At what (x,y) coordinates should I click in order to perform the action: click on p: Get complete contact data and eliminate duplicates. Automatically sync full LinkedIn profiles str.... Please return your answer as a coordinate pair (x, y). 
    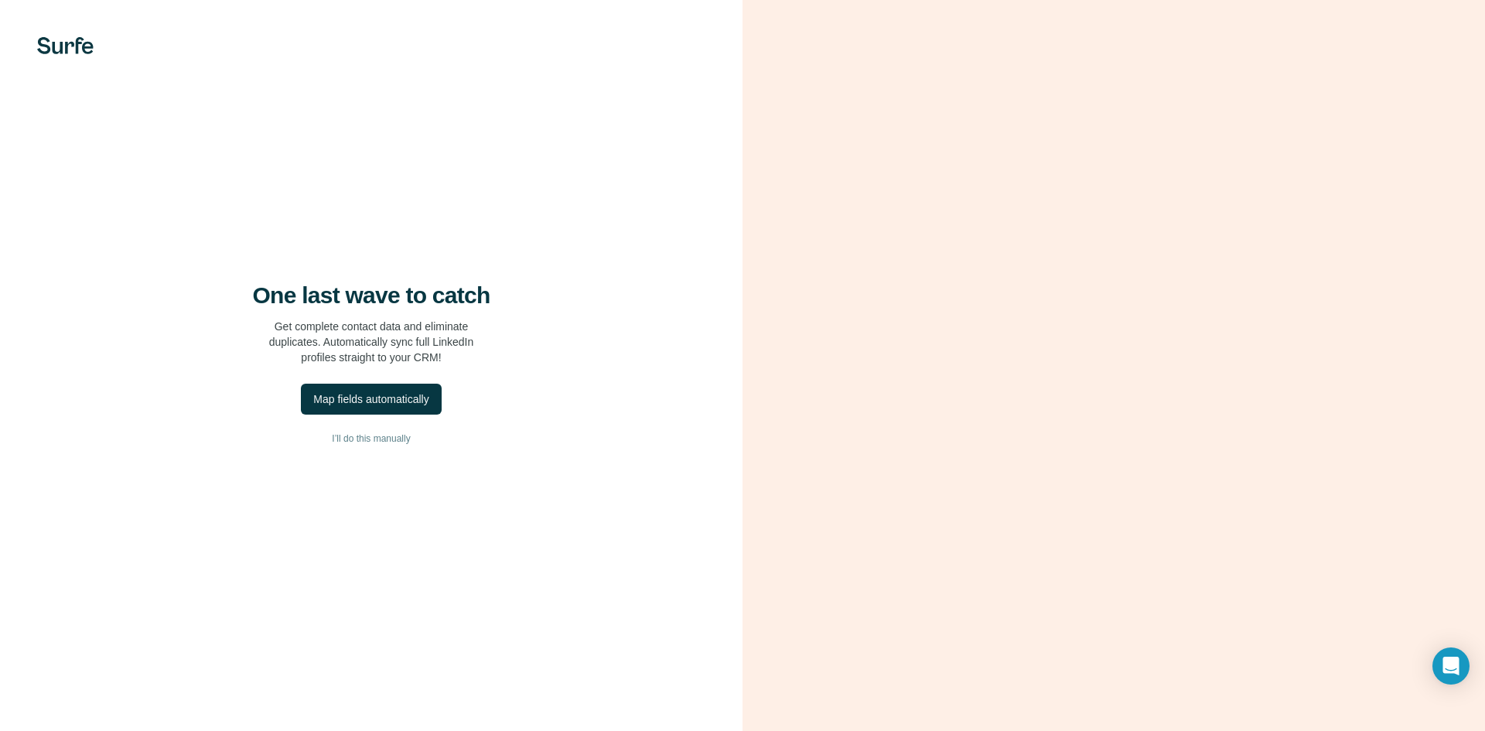
    Looking at the image, I should click on (371, 342).